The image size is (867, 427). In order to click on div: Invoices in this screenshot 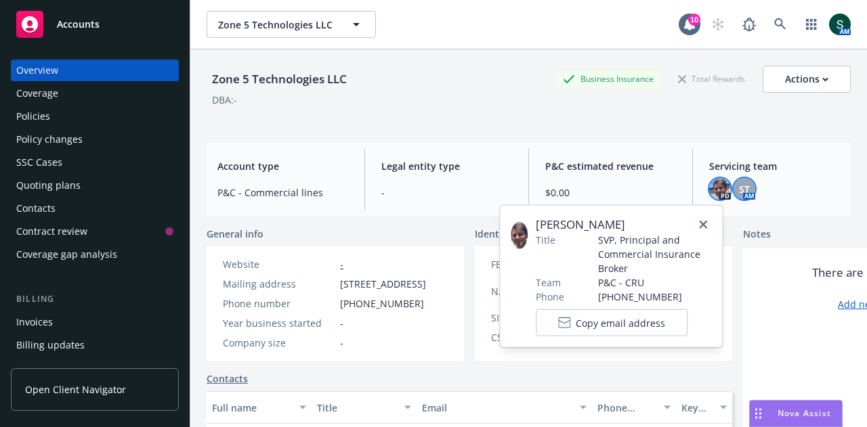, I will do `click(35, 322)`.